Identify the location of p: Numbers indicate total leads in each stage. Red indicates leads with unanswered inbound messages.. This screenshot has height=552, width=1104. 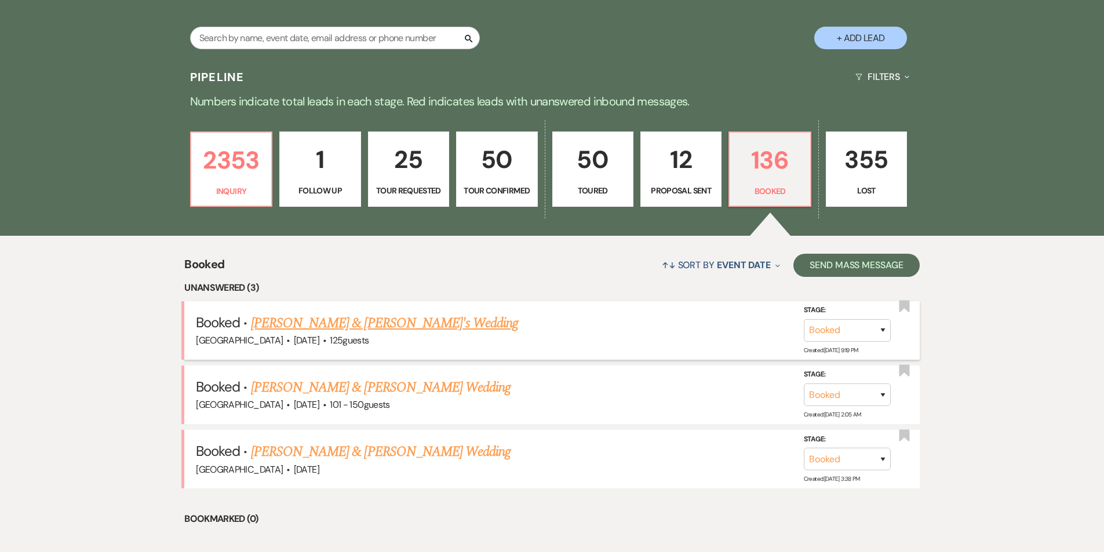
(552, 101).